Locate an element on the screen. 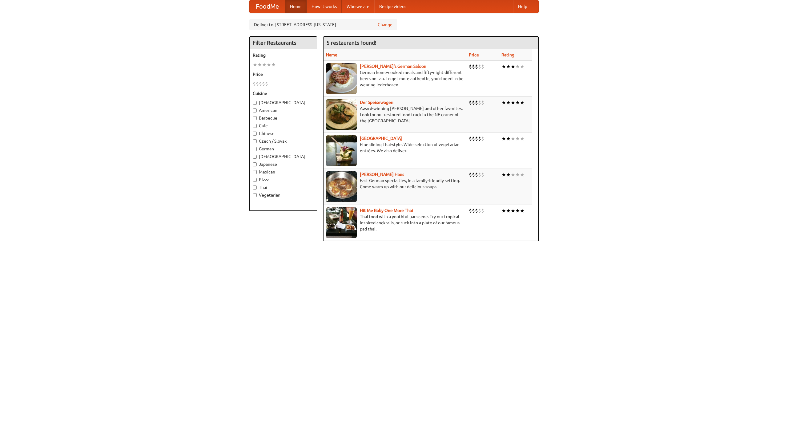 Image resolution: width=788 pixels, height=436 pixels. a: Hit Me Baby One More Thai is located at coordinates (386, 210).